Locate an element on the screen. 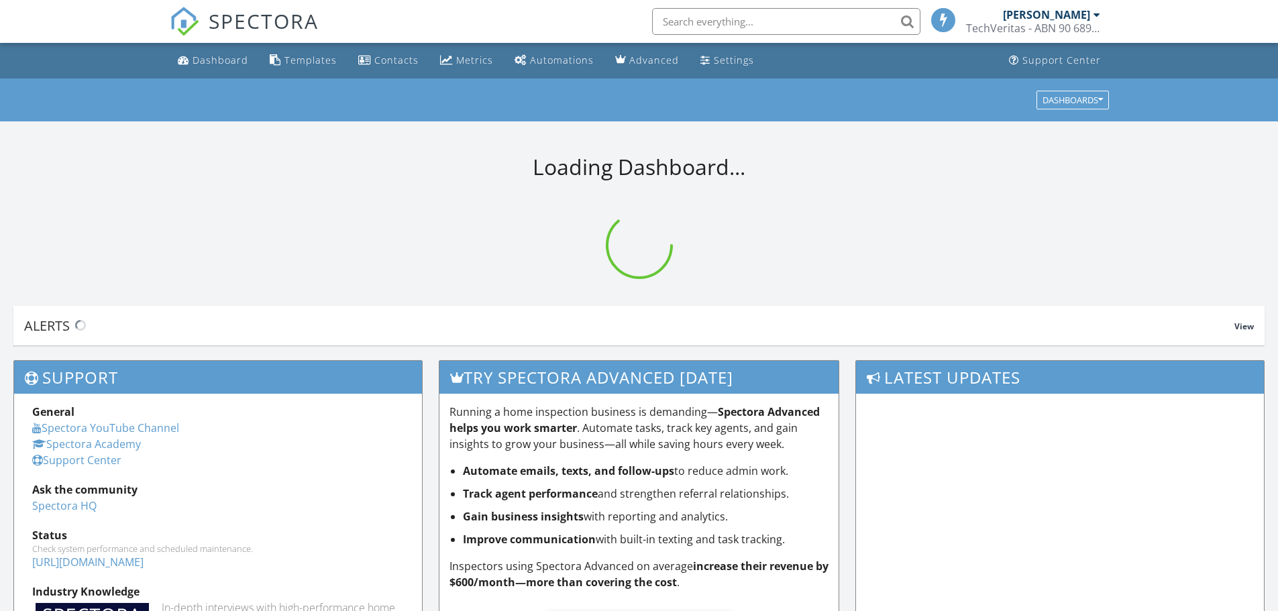 The width and height of the screenshot is (1278, 611). li: and strengthen referral relationships. is located at coordinates (646, 494).